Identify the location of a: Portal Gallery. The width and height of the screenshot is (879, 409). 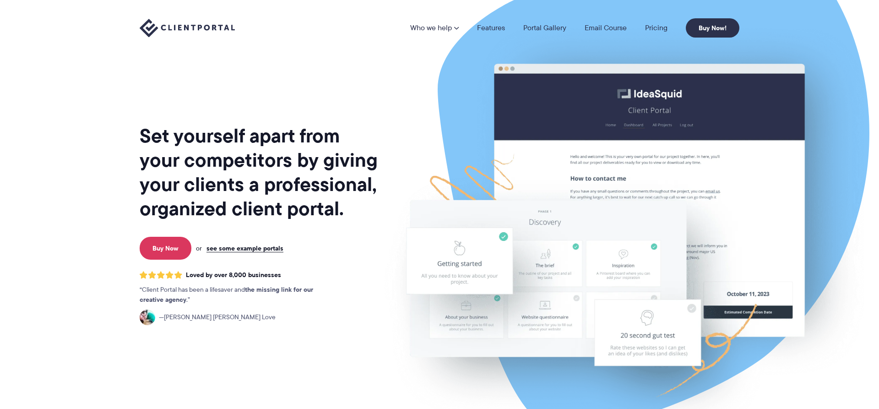
(545, 28).